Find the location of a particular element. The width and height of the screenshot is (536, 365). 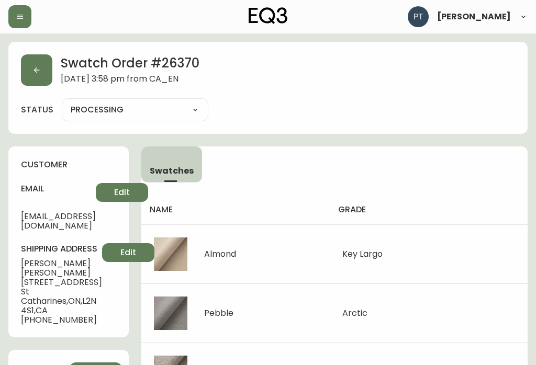

h4: name is located at coordinates (236, 210).